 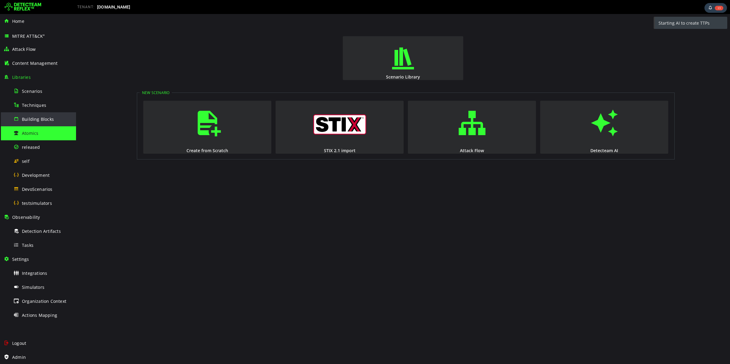 I want to click on img: Detecteam logo, so click(x=23, y=7).